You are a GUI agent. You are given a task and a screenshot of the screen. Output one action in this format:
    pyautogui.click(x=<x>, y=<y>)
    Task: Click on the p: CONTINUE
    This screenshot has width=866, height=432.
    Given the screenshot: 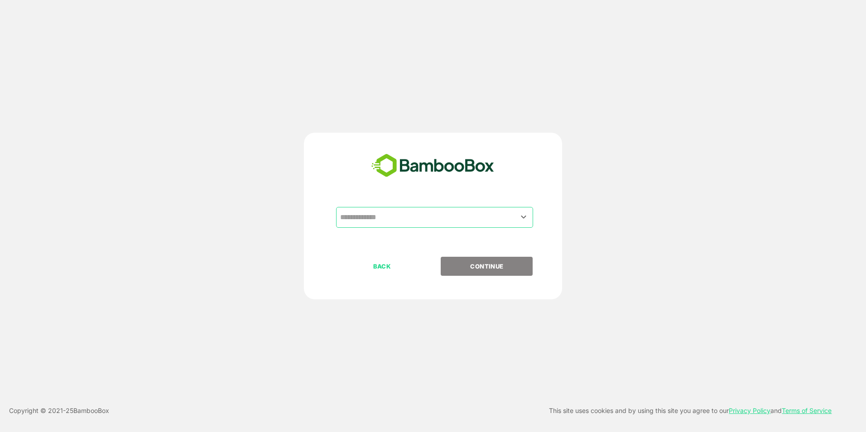 What is the action you would take?
    pyautogui.click(x=487, y=266)
    